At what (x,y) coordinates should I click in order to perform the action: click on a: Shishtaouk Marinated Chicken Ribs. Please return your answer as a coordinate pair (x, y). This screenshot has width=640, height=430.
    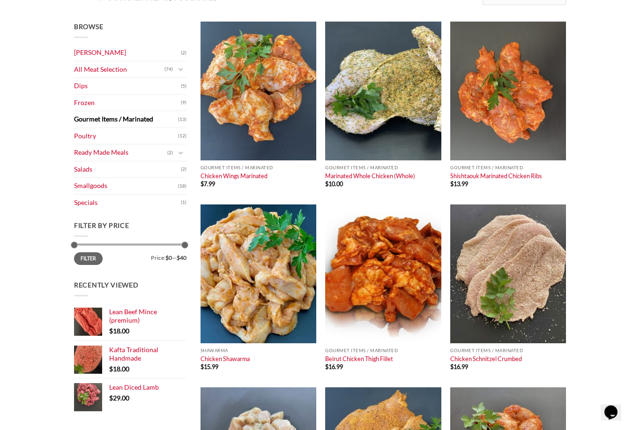
    Looking at the image, I should click on (496, 176).